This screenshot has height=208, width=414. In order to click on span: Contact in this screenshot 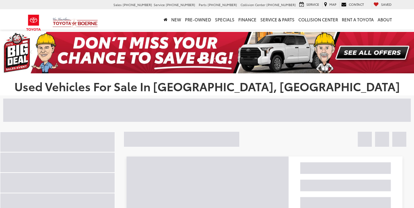, I will do `click(356, 4)`.